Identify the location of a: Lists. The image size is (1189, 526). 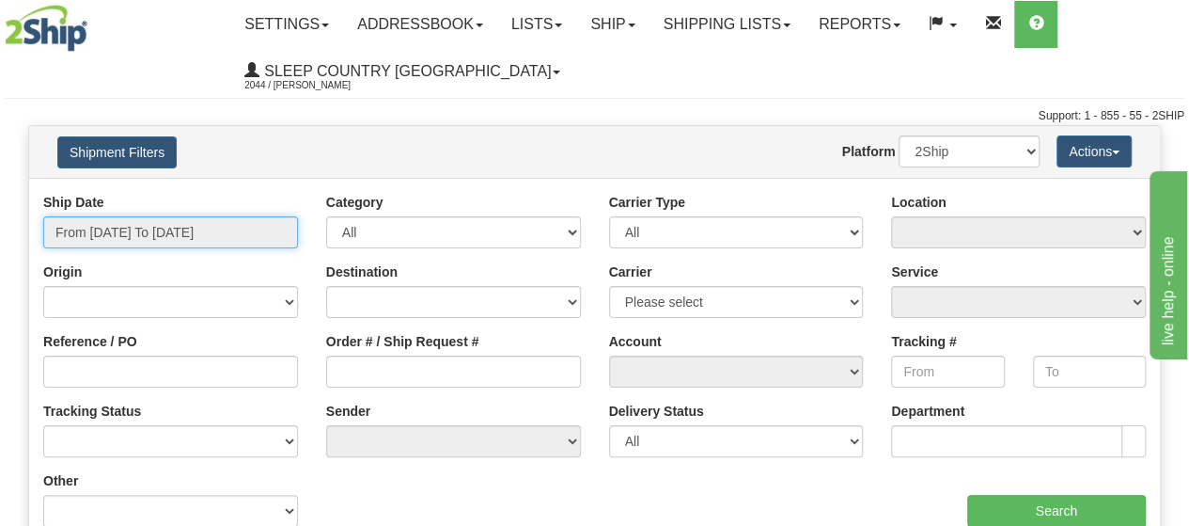
(537, 24).